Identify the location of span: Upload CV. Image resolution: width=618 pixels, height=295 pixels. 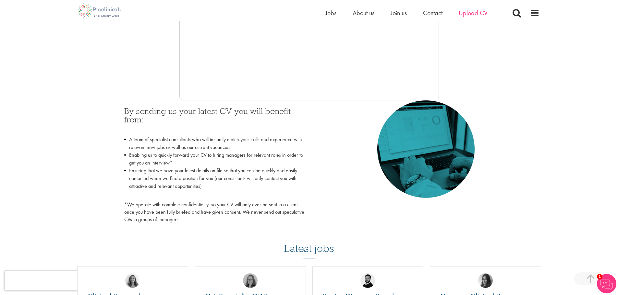
(473, 13).